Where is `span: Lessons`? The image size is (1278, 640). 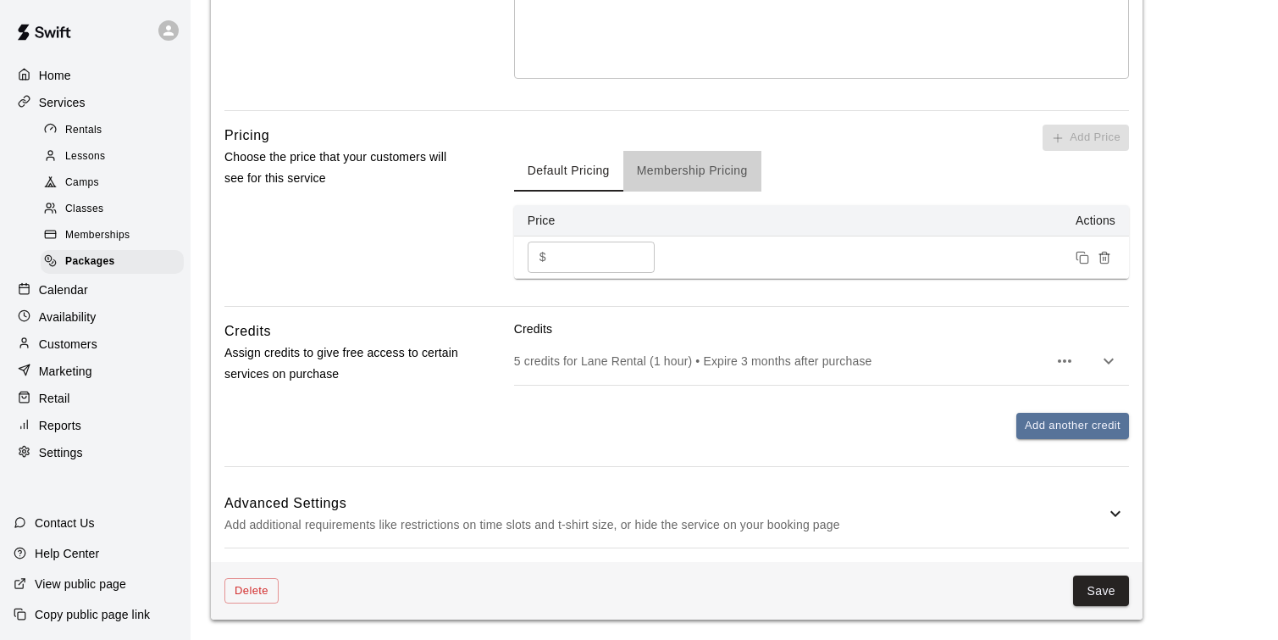
span: Lessons is located at coordinates (86, 157).